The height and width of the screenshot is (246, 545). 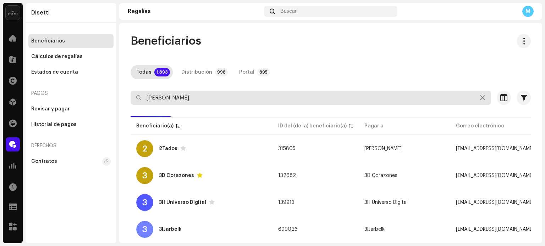 I want to click on re-m-nav-item: Estados de cuenta, so click(x=71, y=72).